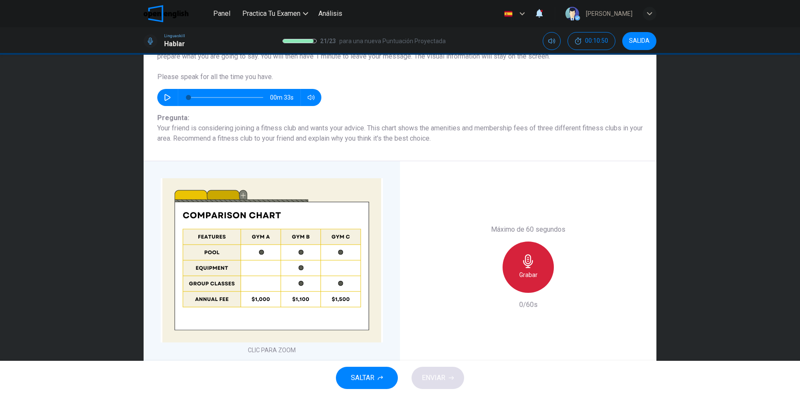 This screenshot has height=395, width=800. What do you see at coordinates (528, 275) in the screenshot?
I see `h6: Grabar` at bounding box center [528, 275].